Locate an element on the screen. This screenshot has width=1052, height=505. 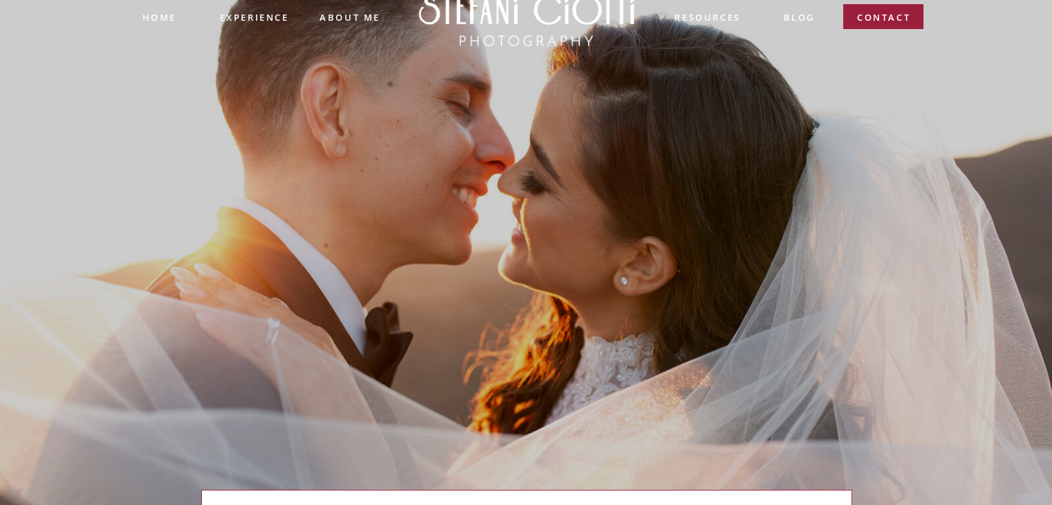
a: ABOUT ME is located at coordinates (350, 17).